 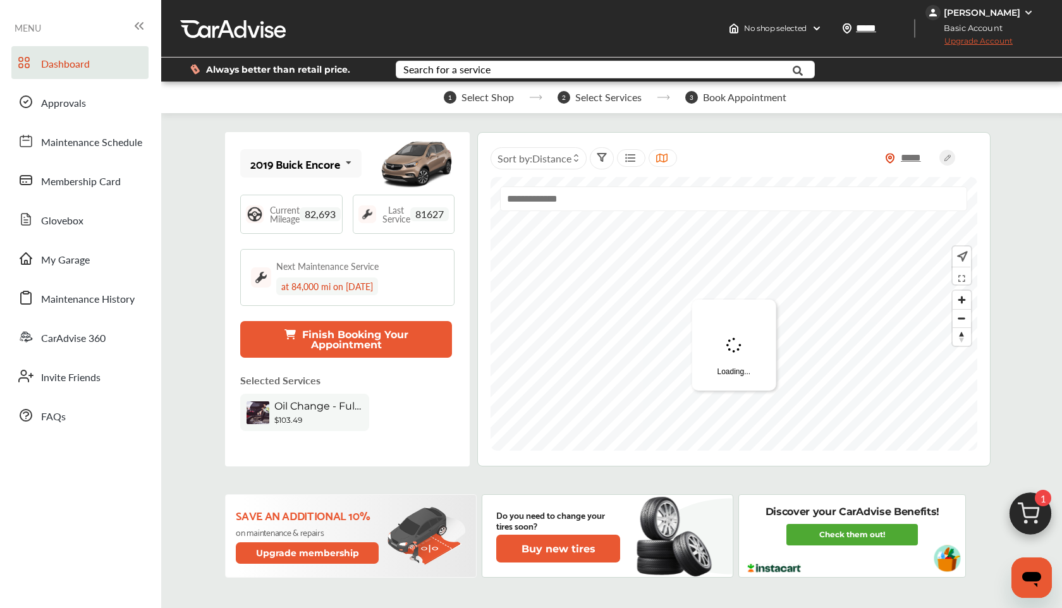 I want to click on img: location_vector_orange.38f05af8.svg, so click(x=890, y=158).